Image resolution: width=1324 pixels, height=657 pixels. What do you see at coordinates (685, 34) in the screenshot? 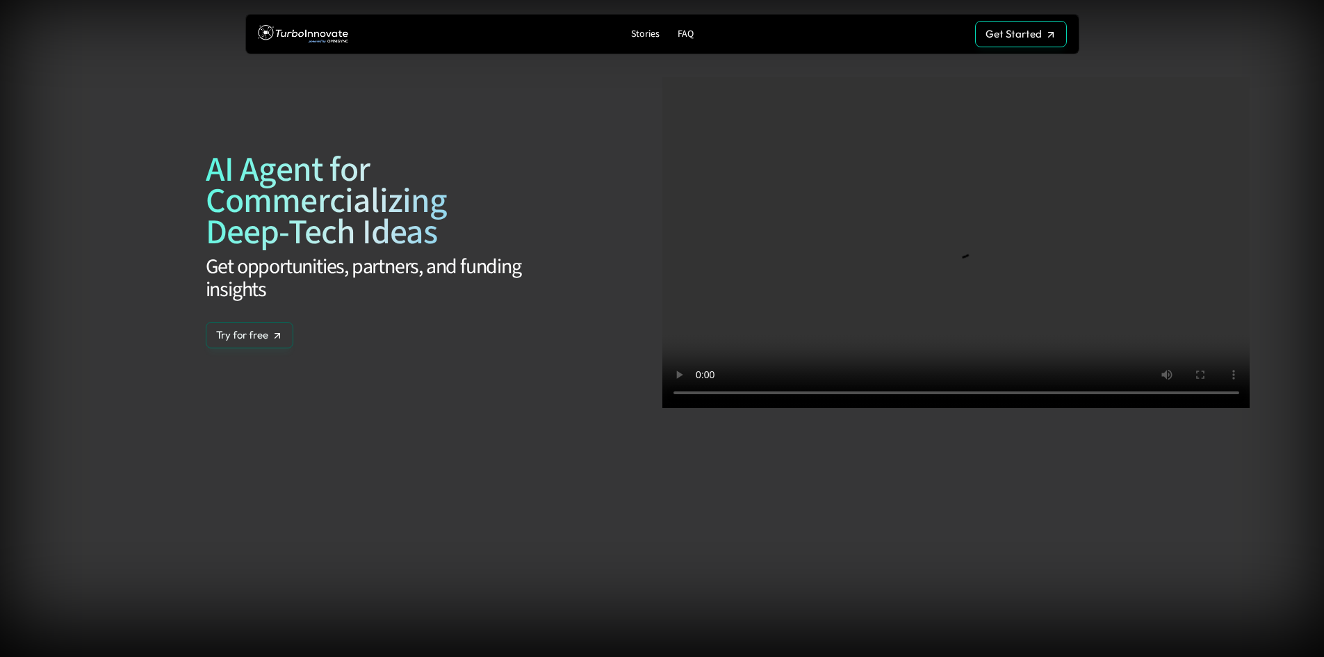
I see `a: FAQ` at bounding box center [685, 34].